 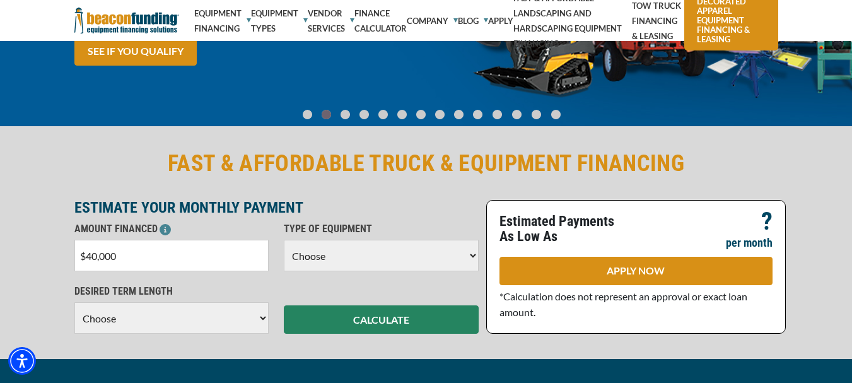 I want to click on a: Go To Slide 2, so click(x=346, y=114).